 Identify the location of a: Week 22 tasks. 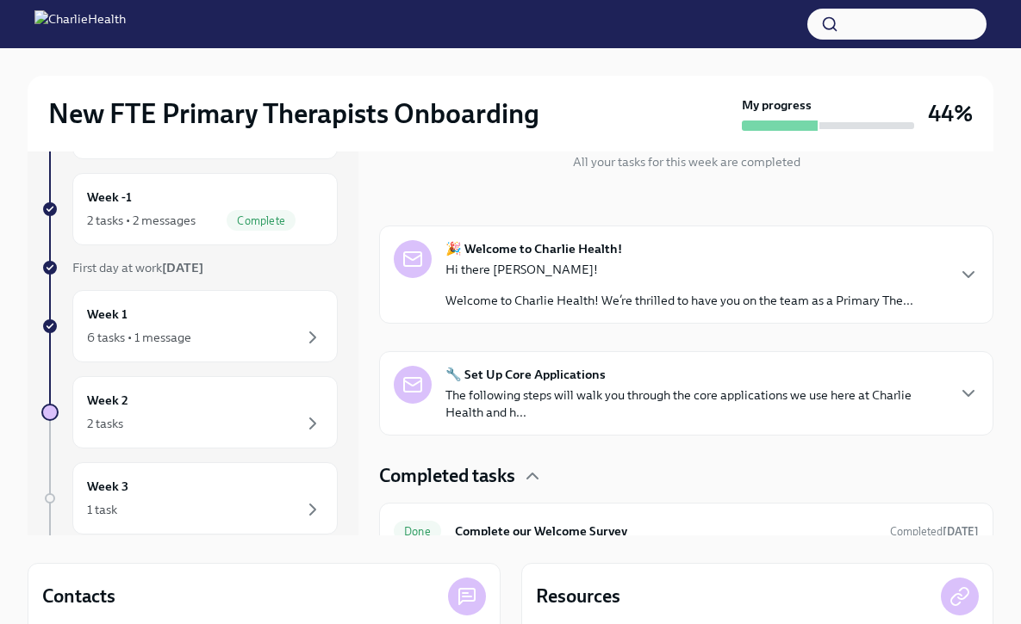
(189, 413).